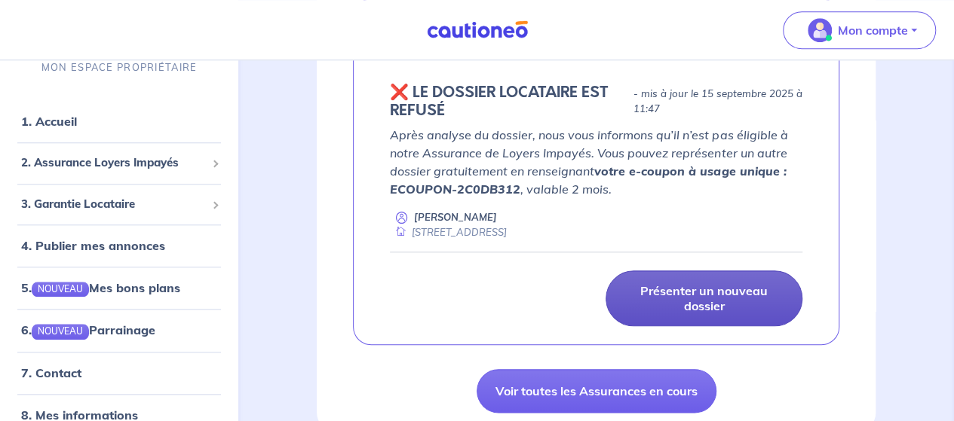 The height and width of the screenshot is (421, 954). What do you see at coordinates (113, 204) in the screenshot?
I see `span: 3. Garantie Locataire` at bounding box center [113, 204].